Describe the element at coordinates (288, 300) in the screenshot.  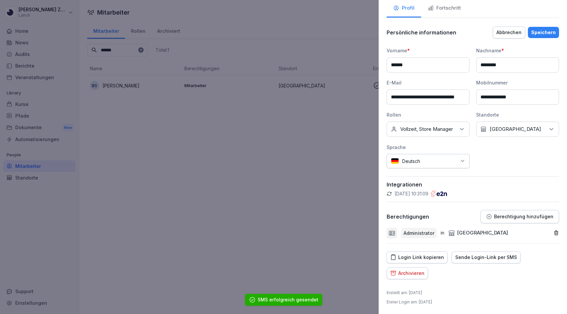
I see `div: SMS erfolgreich gesendet` at that location.